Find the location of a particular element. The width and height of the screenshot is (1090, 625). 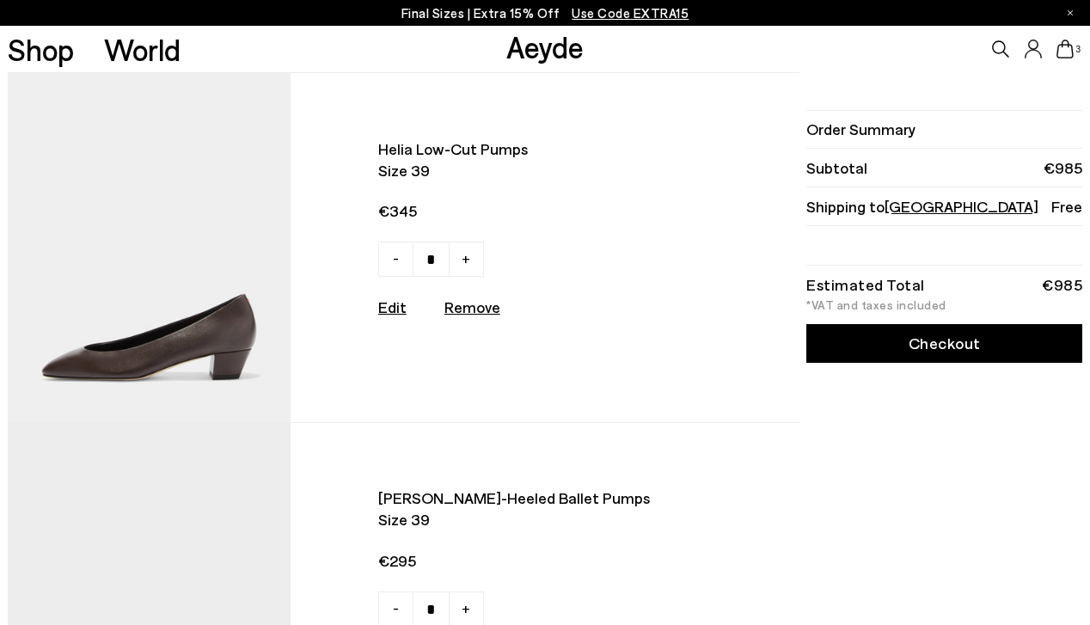

img: AEYDE_HELIANAPPALEATHERMOKA_1_580x.jpg is located at coordinates (150, 247).